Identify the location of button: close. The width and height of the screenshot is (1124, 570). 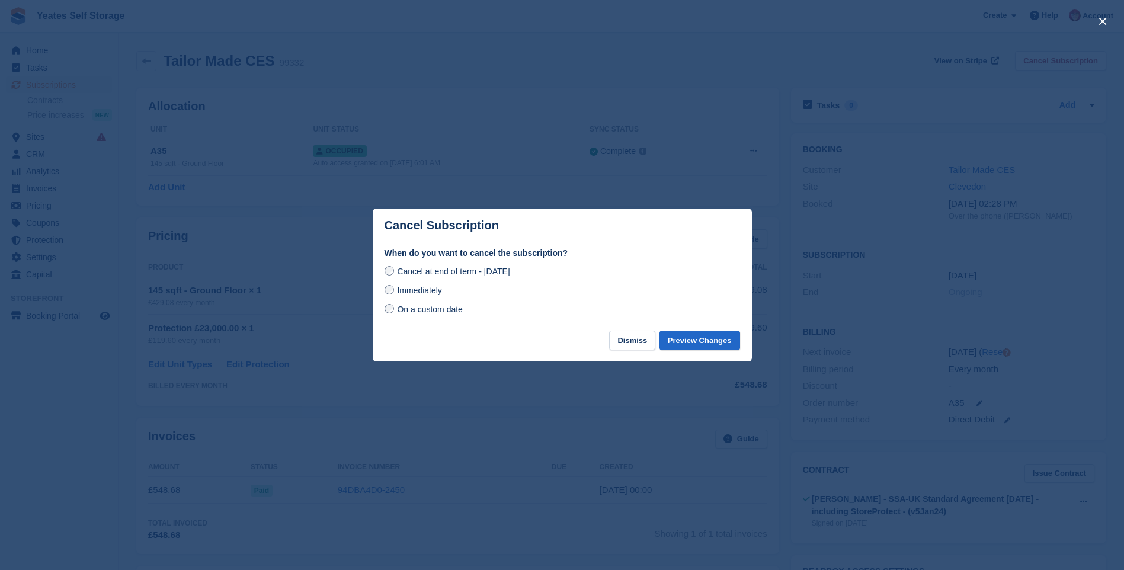
(1102, 21).